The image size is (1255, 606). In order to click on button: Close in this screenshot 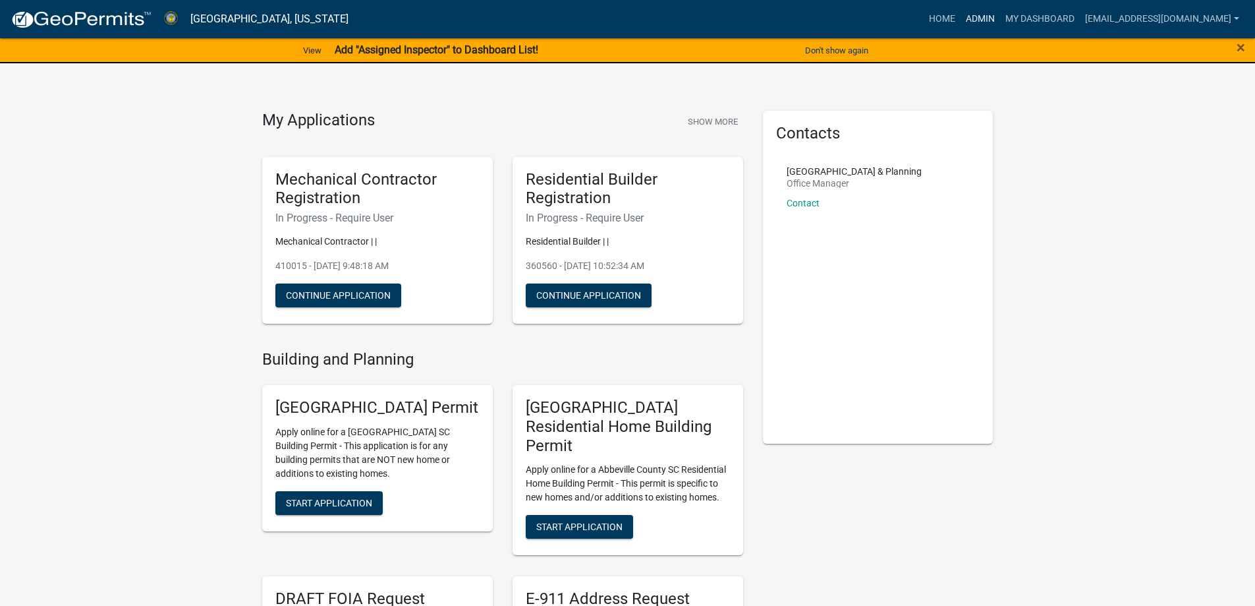, I will do `click(1241, 47)`.